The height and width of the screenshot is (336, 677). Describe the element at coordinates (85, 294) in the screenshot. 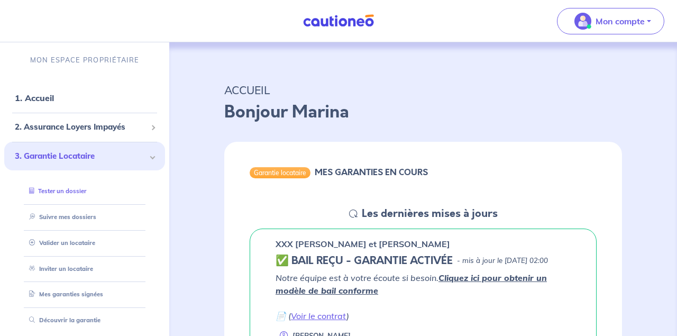

I see `div: Mes garanties signées` at that location.